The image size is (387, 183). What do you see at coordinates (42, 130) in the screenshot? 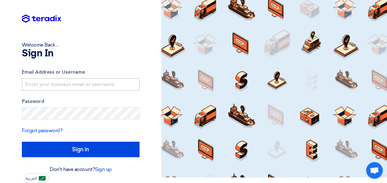
I see `a: Forgot password?` at bounding box center [42, 130].